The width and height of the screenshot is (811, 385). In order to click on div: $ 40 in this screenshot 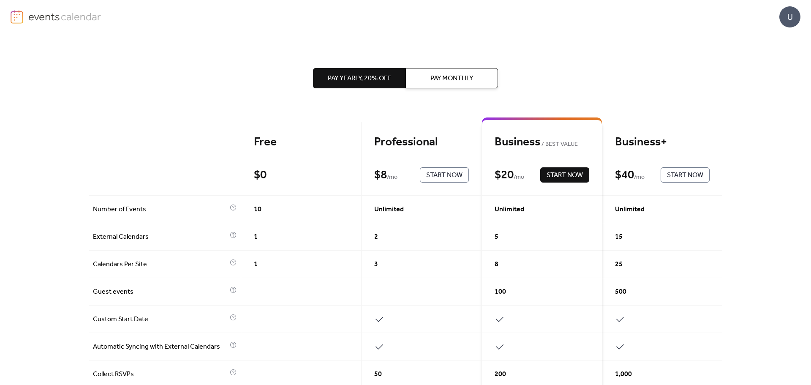, I will do `click(624, 175)`.